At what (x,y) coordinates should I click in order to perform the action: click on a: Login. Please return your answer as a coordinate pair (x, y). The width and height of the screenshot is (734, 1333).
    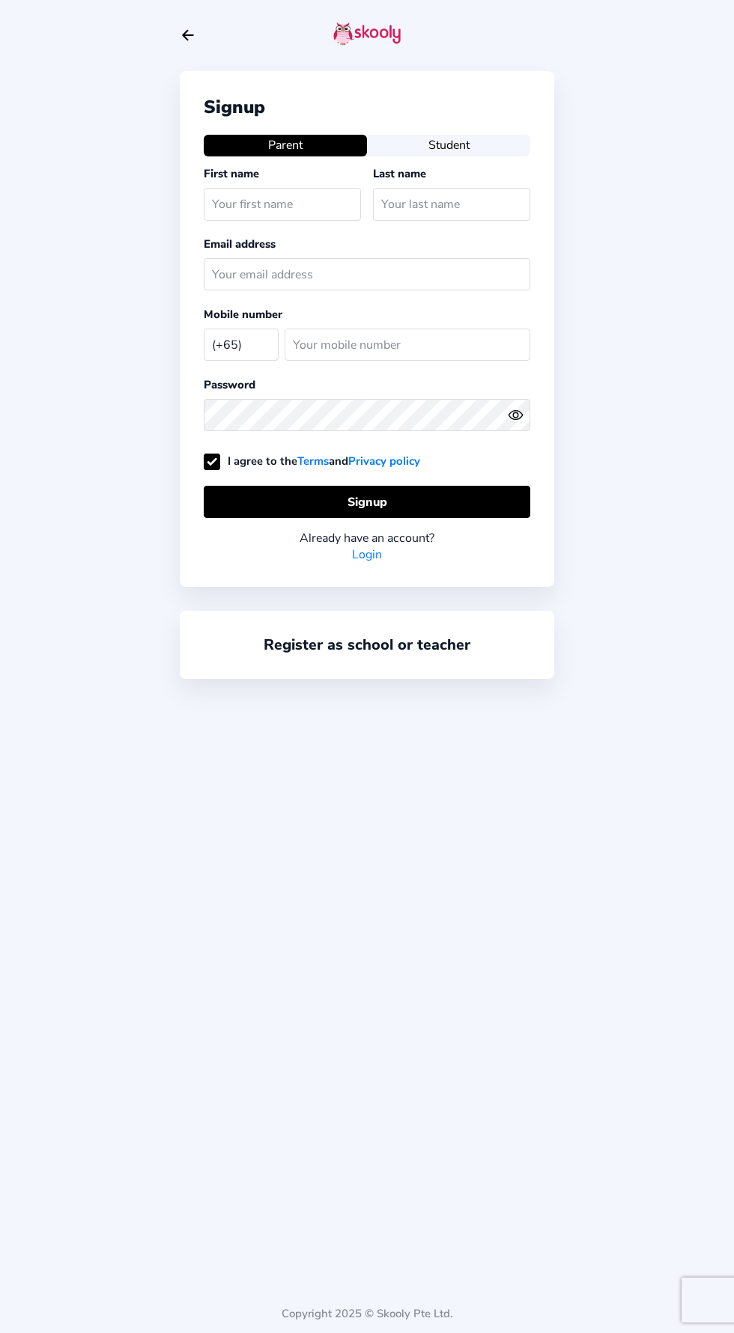
    Looking at the image, I should click on (367, 555).